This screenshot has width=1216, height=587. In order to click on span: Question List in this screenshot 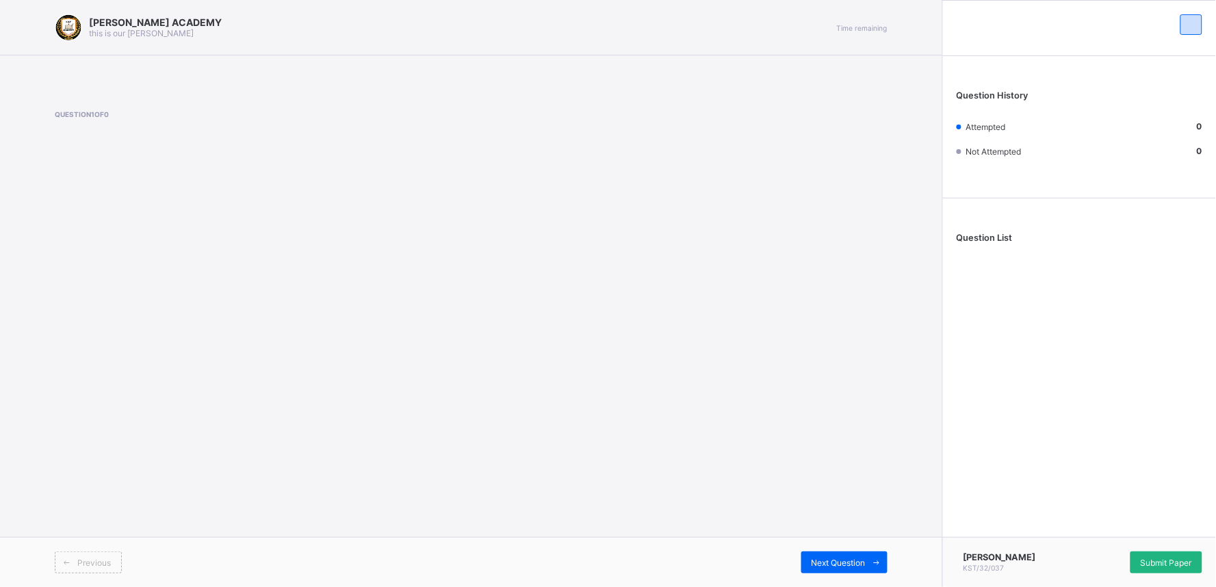, I will do `click(984, 237)`.